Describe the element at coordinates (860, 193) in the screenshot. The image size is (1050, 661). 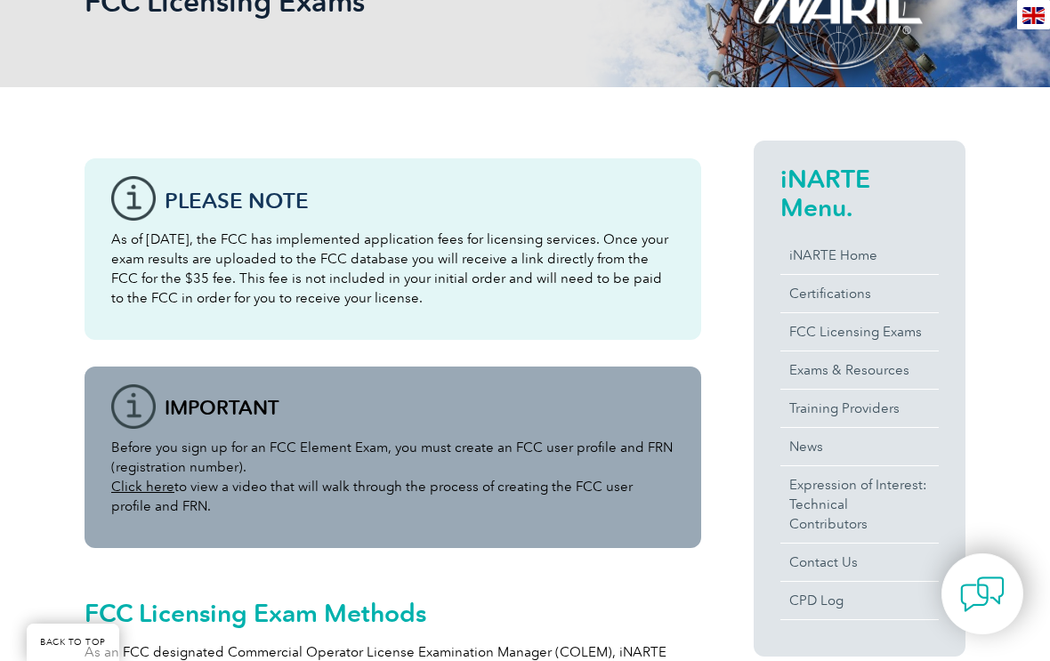
I see `h2: iNARTE Menu.` at that location.